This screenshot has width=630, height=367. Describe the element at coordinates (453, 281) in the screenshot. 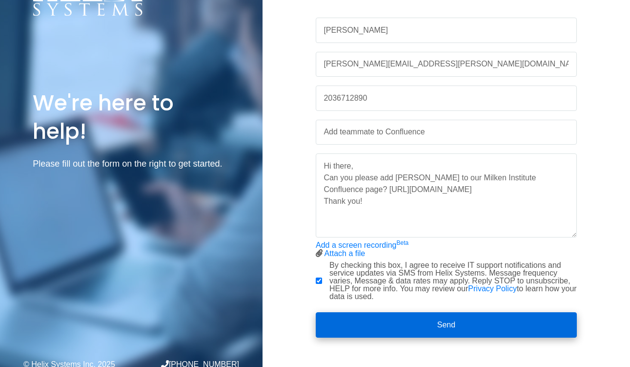

I see `label: By checking this box, I agree to receive IT support notifications and service updates via SMS fro...` at that location.